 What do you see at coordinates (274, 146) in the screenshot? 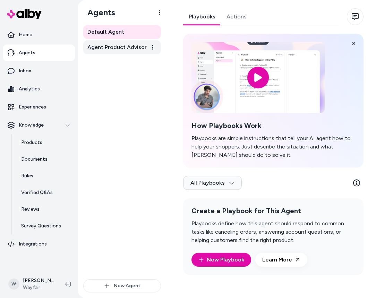
I see `p: Playbooks are simple instructions that tell your AI agent how to help your shoppers. Just describ...` at bounding box center [274, 146].